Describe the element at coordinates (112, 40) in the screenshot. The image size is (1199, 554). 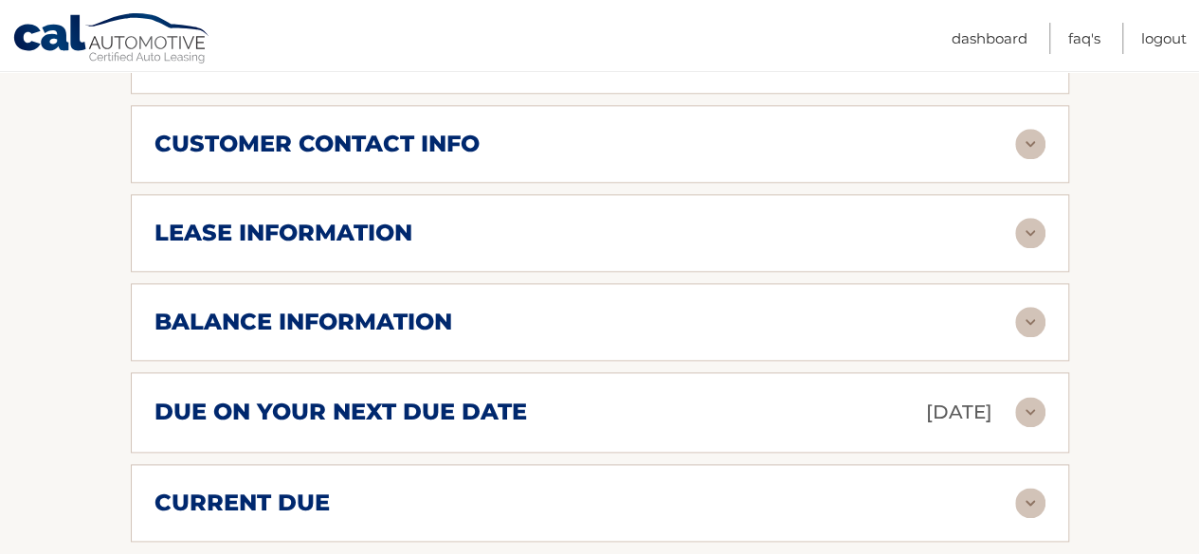
I see `a: Cal Automotive` at that location.